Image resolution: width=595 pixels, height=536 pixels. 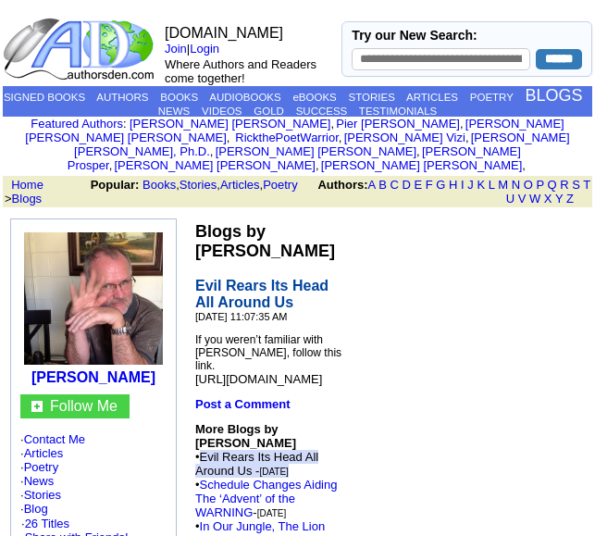 What do you see at coordinates (81, 49) in the screenshot?
I see `img: logo_ad.gif` at bounding box center [81, 49].